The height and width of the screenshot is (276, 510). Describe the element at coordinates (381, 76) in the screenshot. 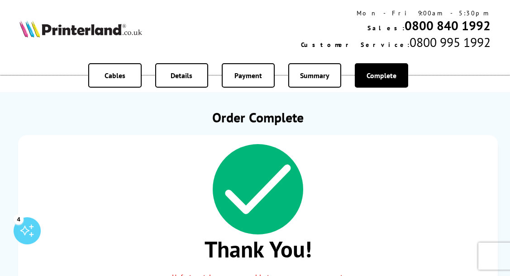

I see `span: Complete` at that location.